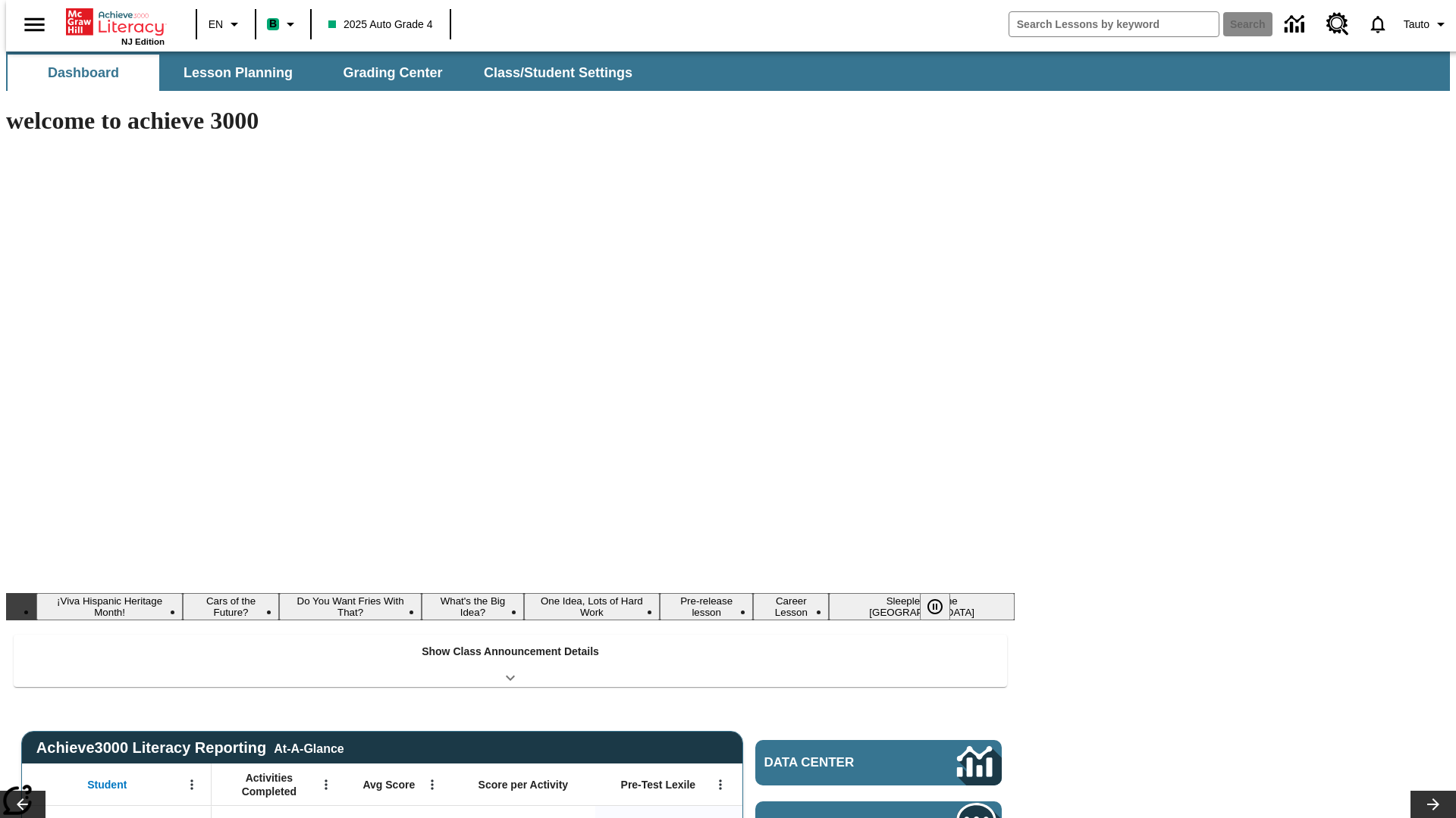 Image resolution: width=1456 pixels, height=818 pixels. Describe the element at coordinates (523, 785) in the screenshot. I see `span: Score per Activity` at that location.